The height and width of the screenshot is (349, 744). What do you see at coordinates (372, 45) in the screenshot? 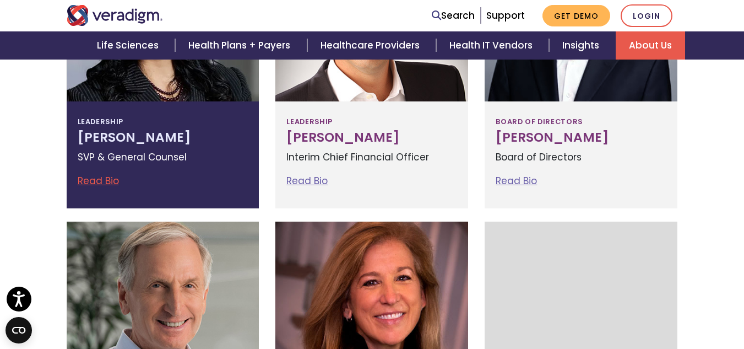
I see `a: Healthcare Providers` at bounding box center [372, 45].